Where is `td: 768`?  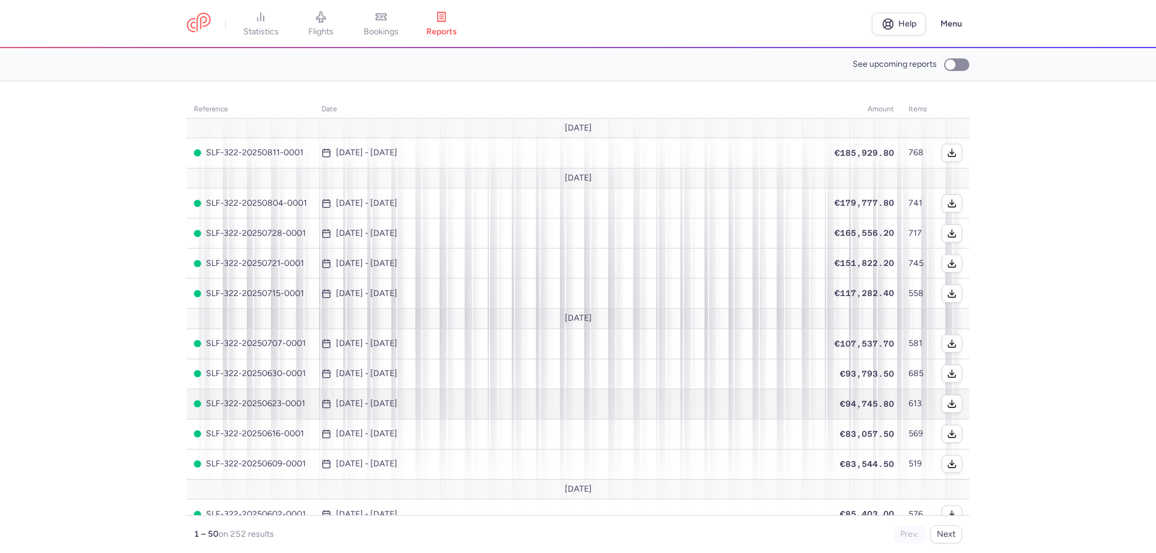
td: 768 is located at coordinates (918, 153).